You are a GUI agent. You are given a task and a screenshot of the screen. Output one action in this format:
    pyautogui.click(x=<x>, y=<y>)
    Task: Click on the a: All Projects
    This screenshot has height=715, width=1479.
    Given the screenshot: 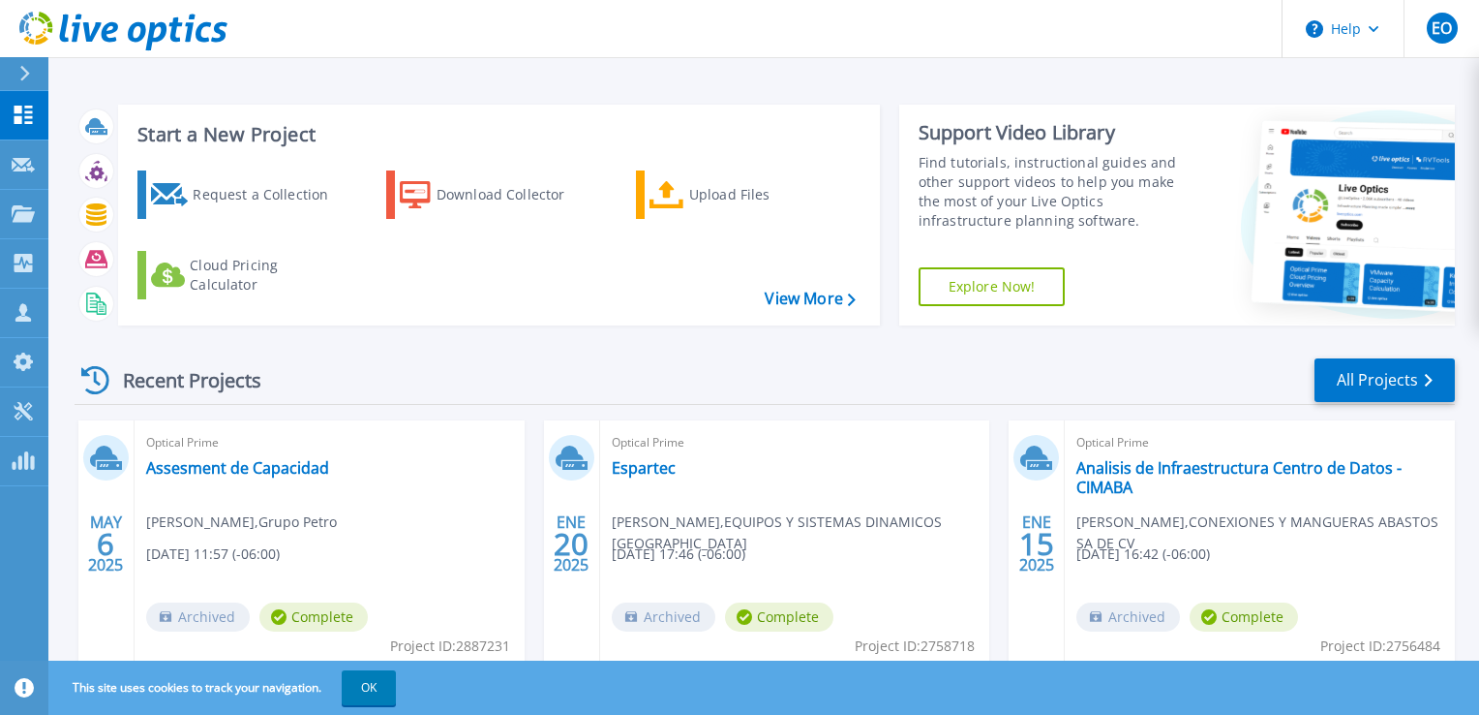 What is the action you would take?
    pyautogui.click(x=1384, y=380)
    